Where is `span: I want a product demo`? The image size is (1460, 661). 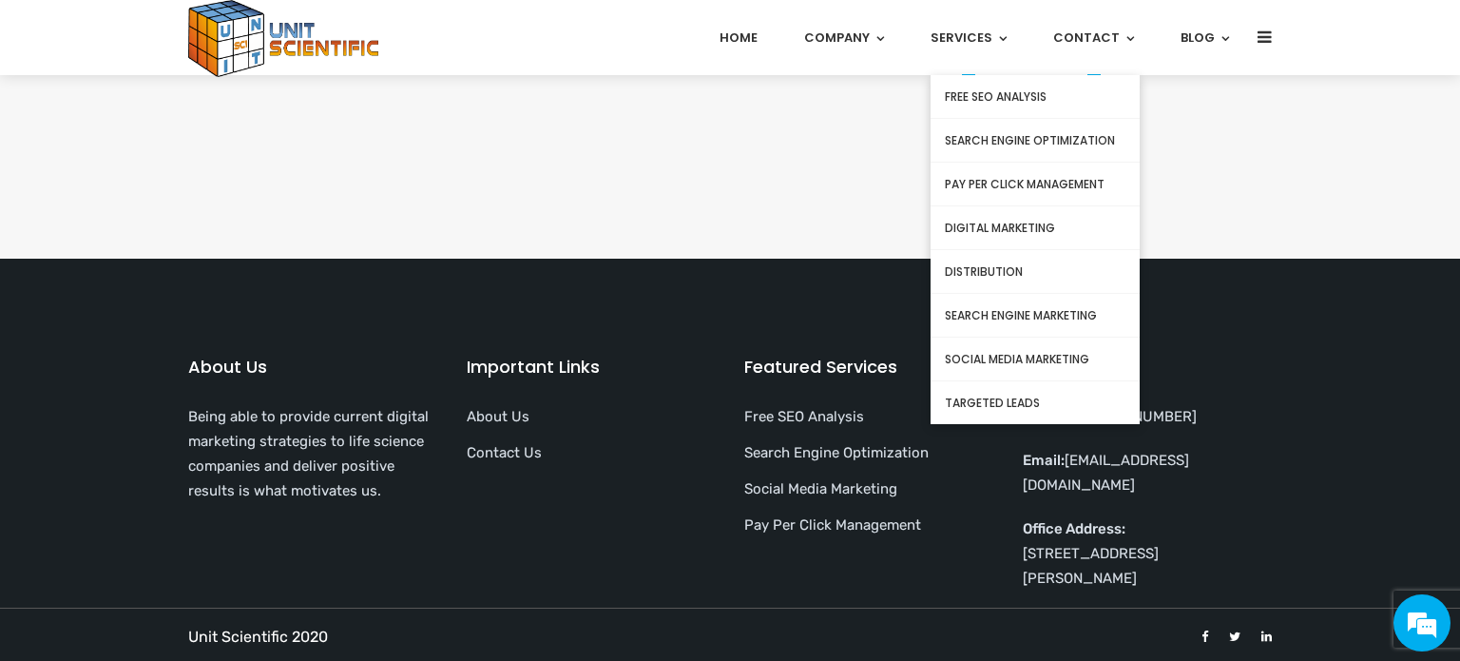 span: I want a product demo is located at coordinates (255, 427).